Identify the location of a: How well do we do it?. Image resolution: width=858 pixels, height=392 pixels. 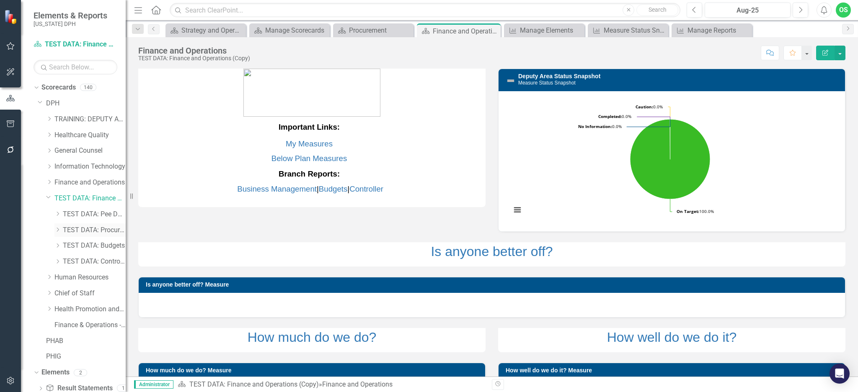
(671, 338).